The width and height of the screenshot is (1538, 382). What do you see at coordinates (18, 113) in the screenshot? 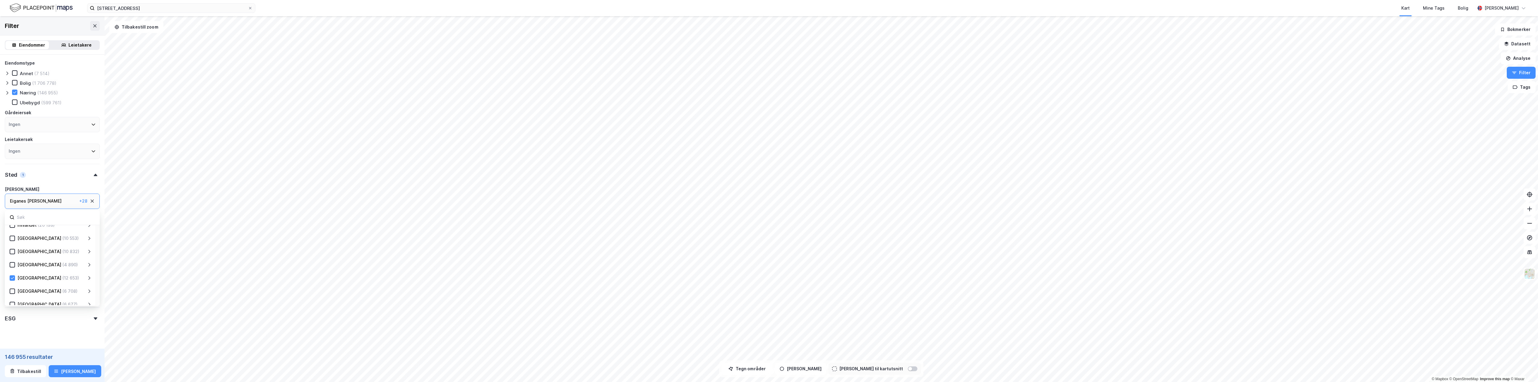
I see `div: Gårdeiersøk` at bounding box center [18, 113].